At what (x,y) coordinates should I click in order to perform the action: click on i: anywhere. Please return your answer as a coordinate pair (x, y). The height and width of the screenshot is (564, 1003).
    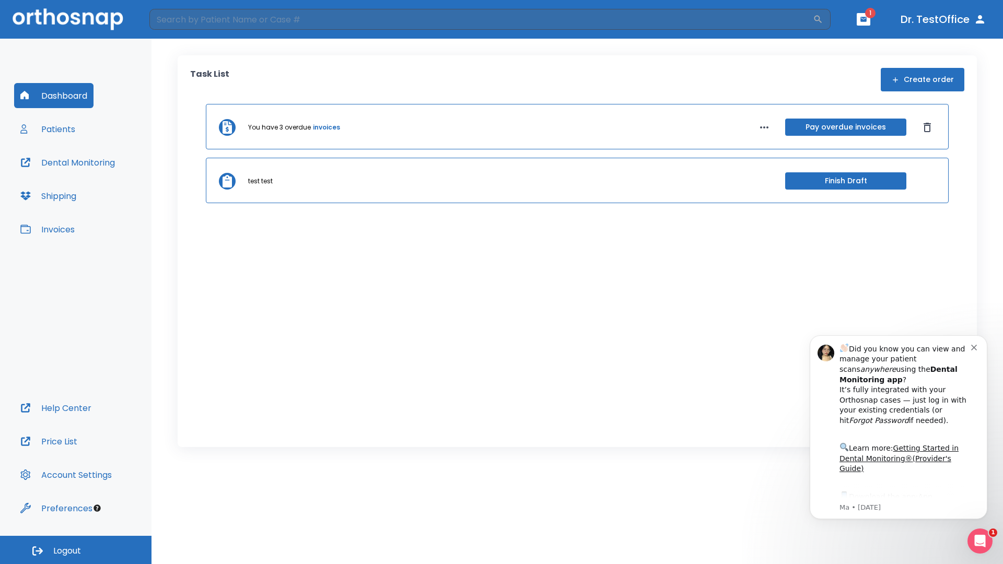
    Looking at the image, I should click on (84, 50).